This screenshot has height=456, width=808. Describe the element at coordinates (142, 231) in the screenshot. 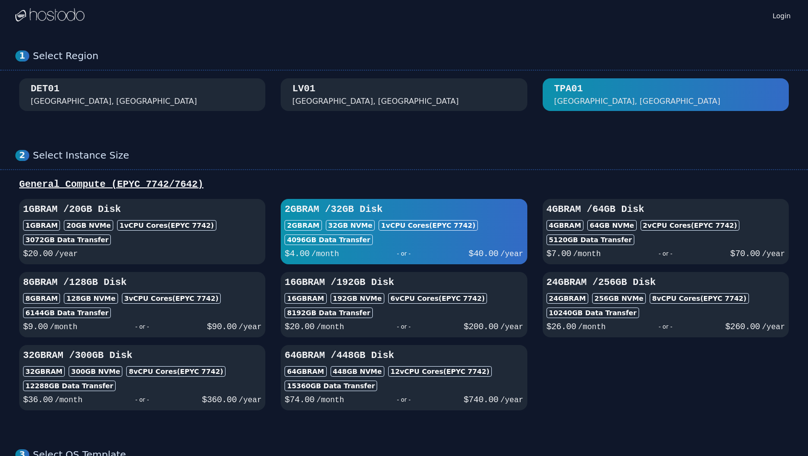

I see `button: 1GBRAM /20GB Disk1GBRAM20GB NVMe1vCPU Cores(EPYC 7742)3072GB Data Transfer$20.00/year` at that location.